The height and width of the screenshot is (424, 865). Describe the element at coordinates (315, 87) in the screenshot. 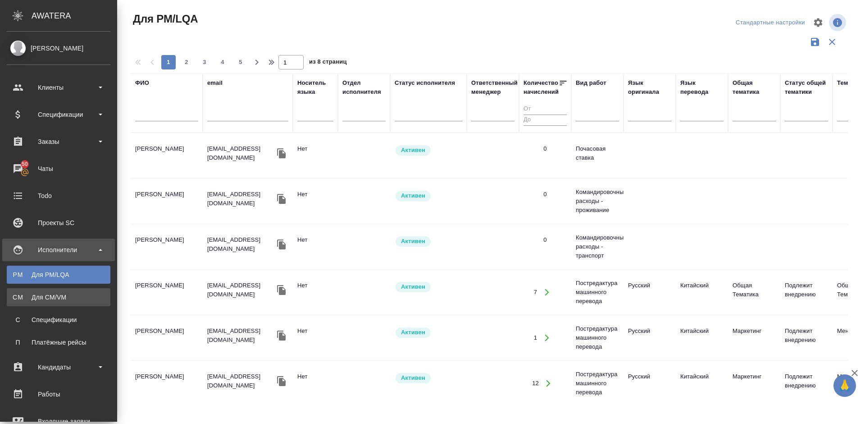

I see `div: Носитель языка` at that location.